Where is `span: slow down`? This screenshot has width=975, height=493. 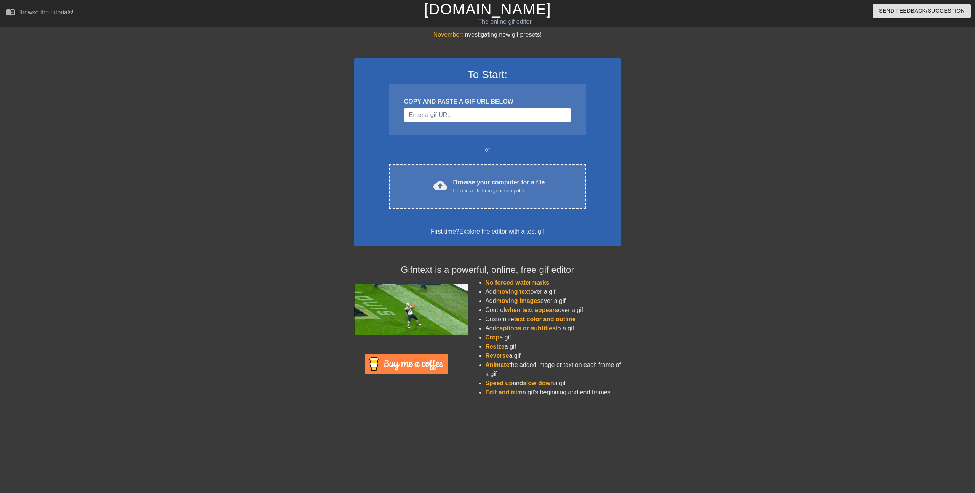
span: slow down is located at coordinates (539, 383).